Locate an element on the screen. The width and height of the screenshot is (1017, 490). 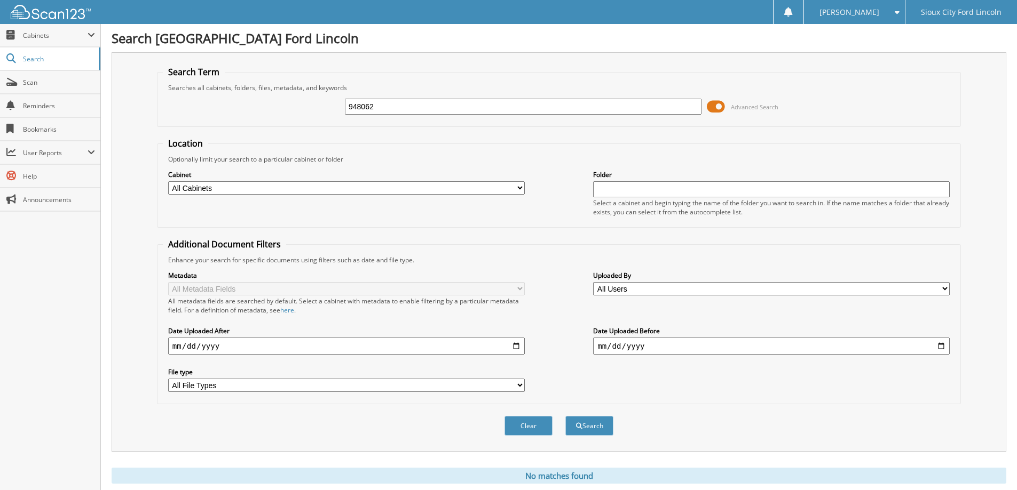
img: scan123-logo-white.svg is located at coordinates (51, 12).